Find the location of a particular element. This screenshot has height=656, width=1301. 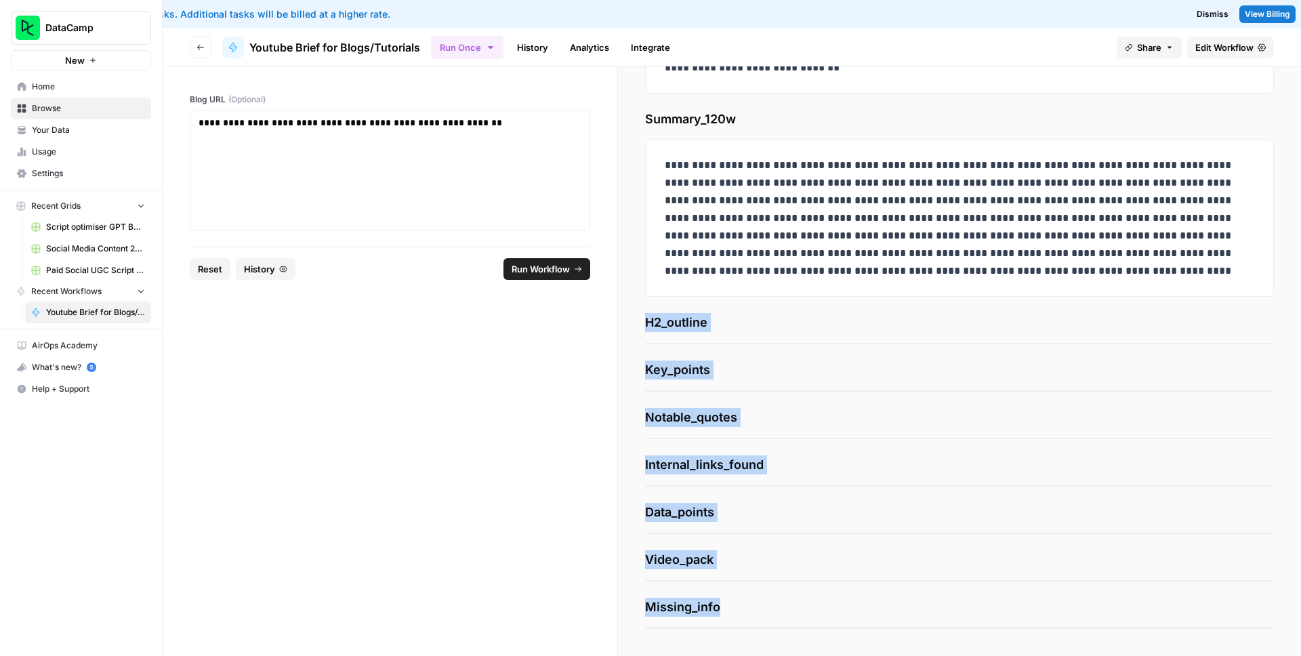

span: New is located at coordinates (75, 60).